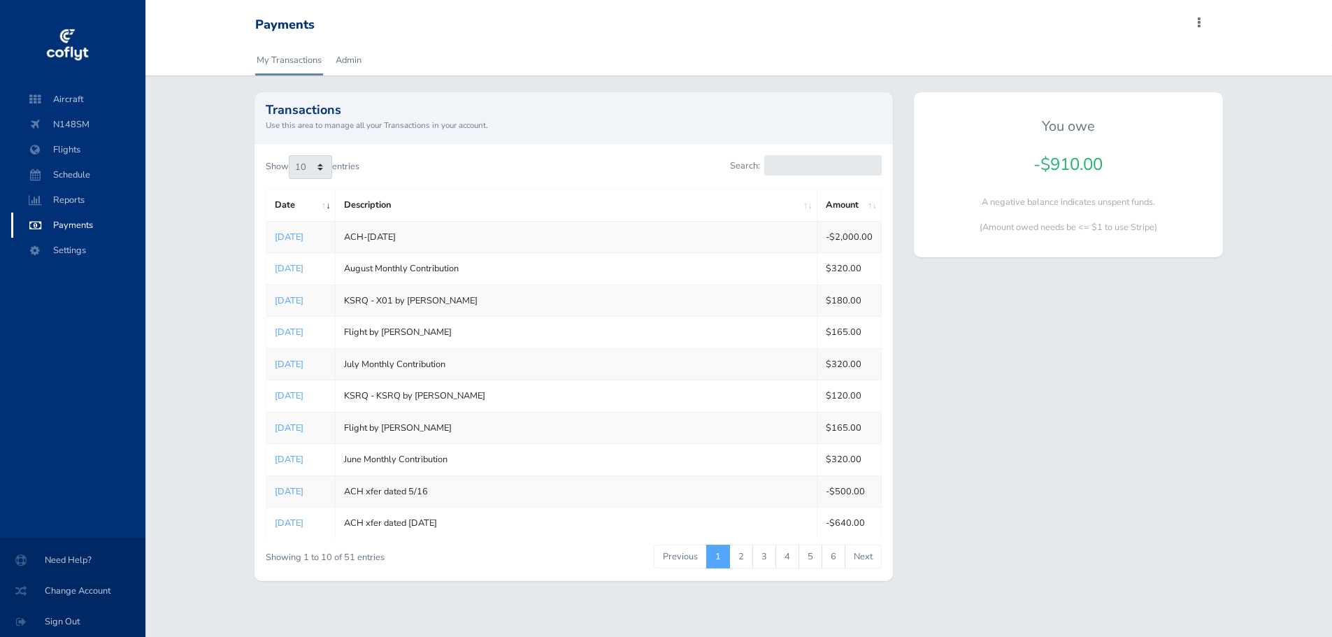 Image resolution: width=1332 pixels, height=637 pixels. Describe the element at coordinates (1068, 202) in the screenshot. I see `p: A negative balance indicates unspent funds.` at that location.